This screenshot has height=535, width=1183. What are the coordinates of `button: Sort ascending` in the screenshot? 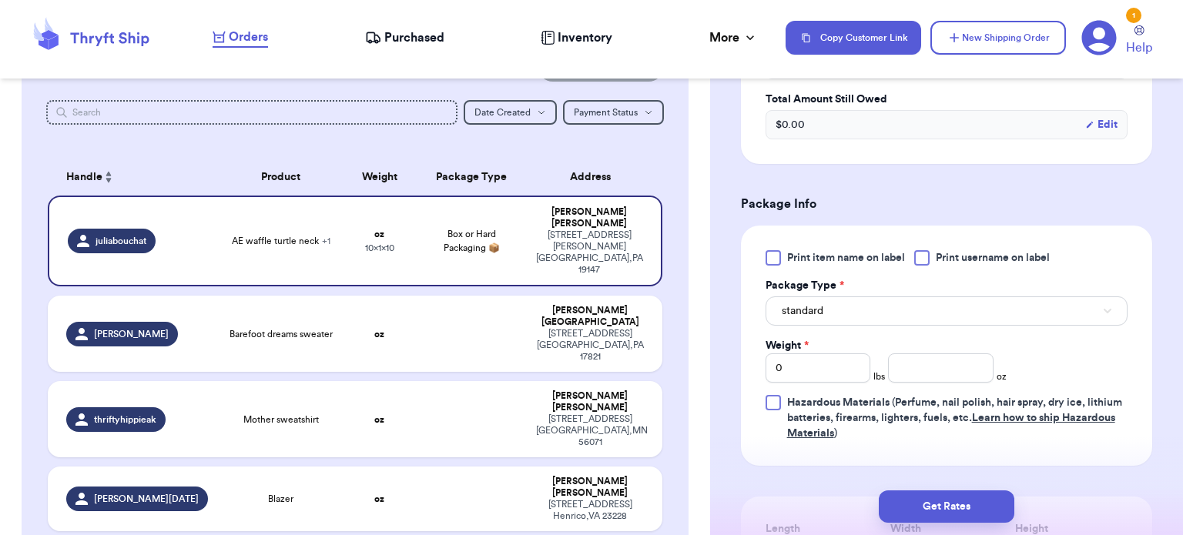 It's located at (109, 177).